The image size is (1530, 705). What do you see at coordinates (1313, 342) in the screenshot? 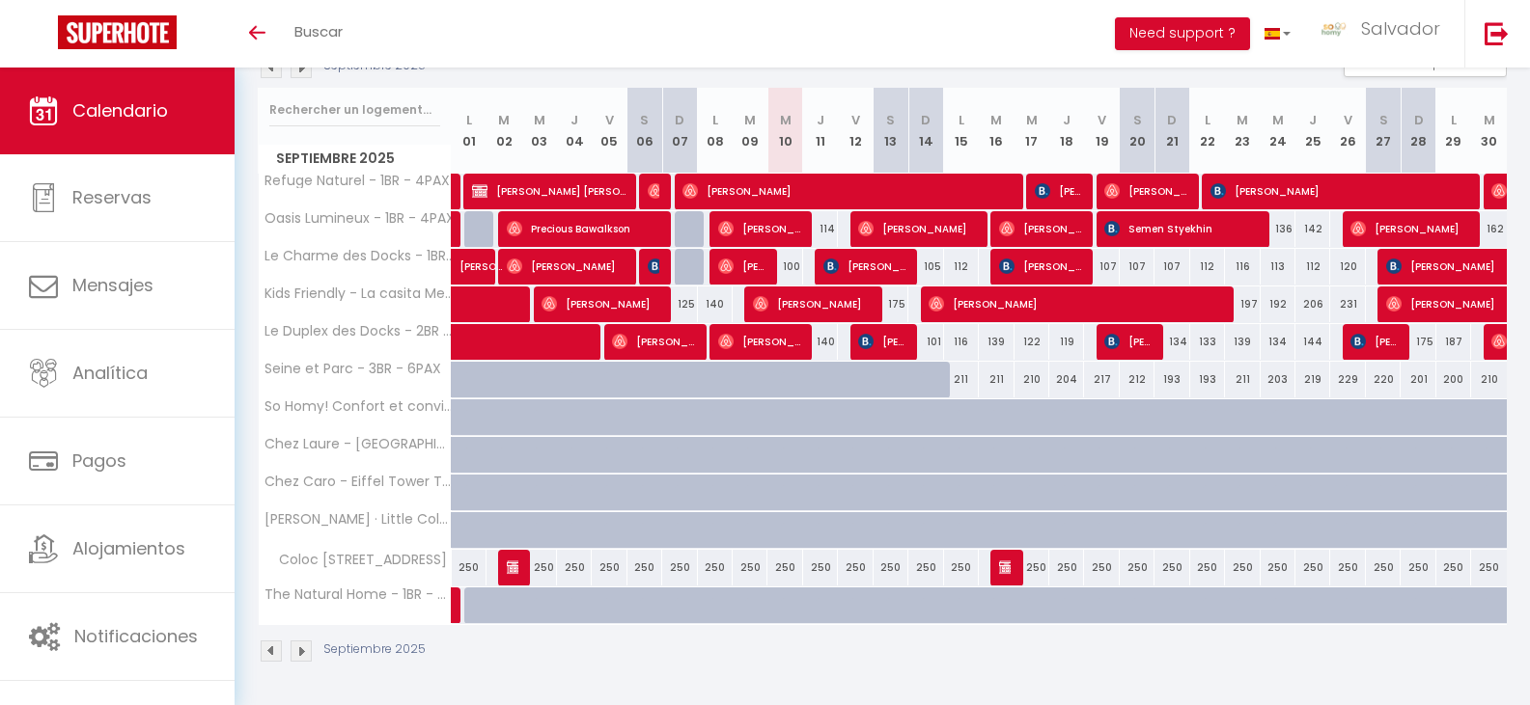
I see `div: 144` at bounding box center [1313, 342].